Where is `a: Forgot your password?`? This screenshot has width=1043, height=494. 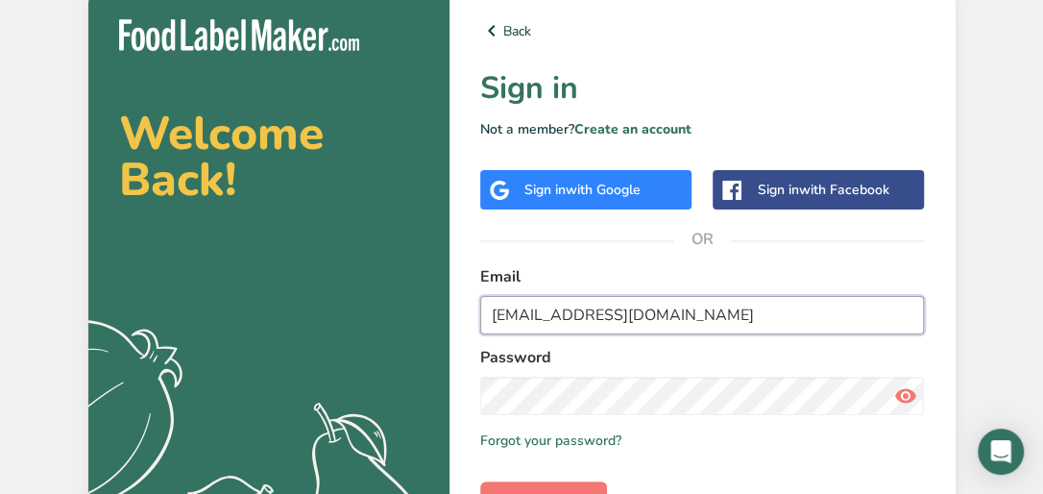
a: Forgot your password? is located at coordinates (550, 440).